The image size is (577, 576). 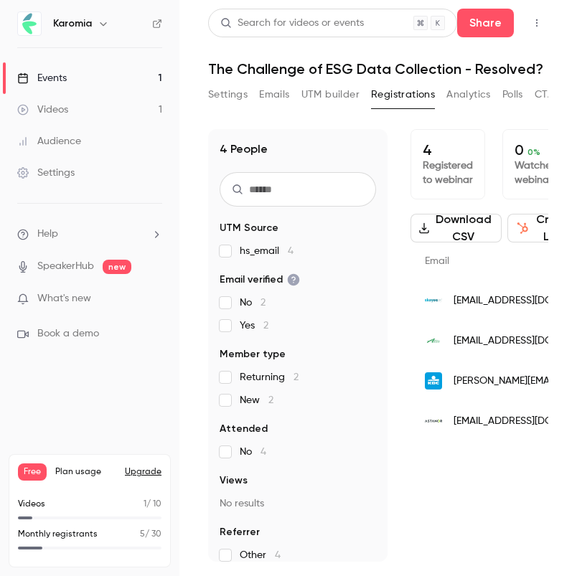 What do you see at coordinates (42, 110) in the screenshot?
I see `div: Videos` at bounding box center [42, 110].